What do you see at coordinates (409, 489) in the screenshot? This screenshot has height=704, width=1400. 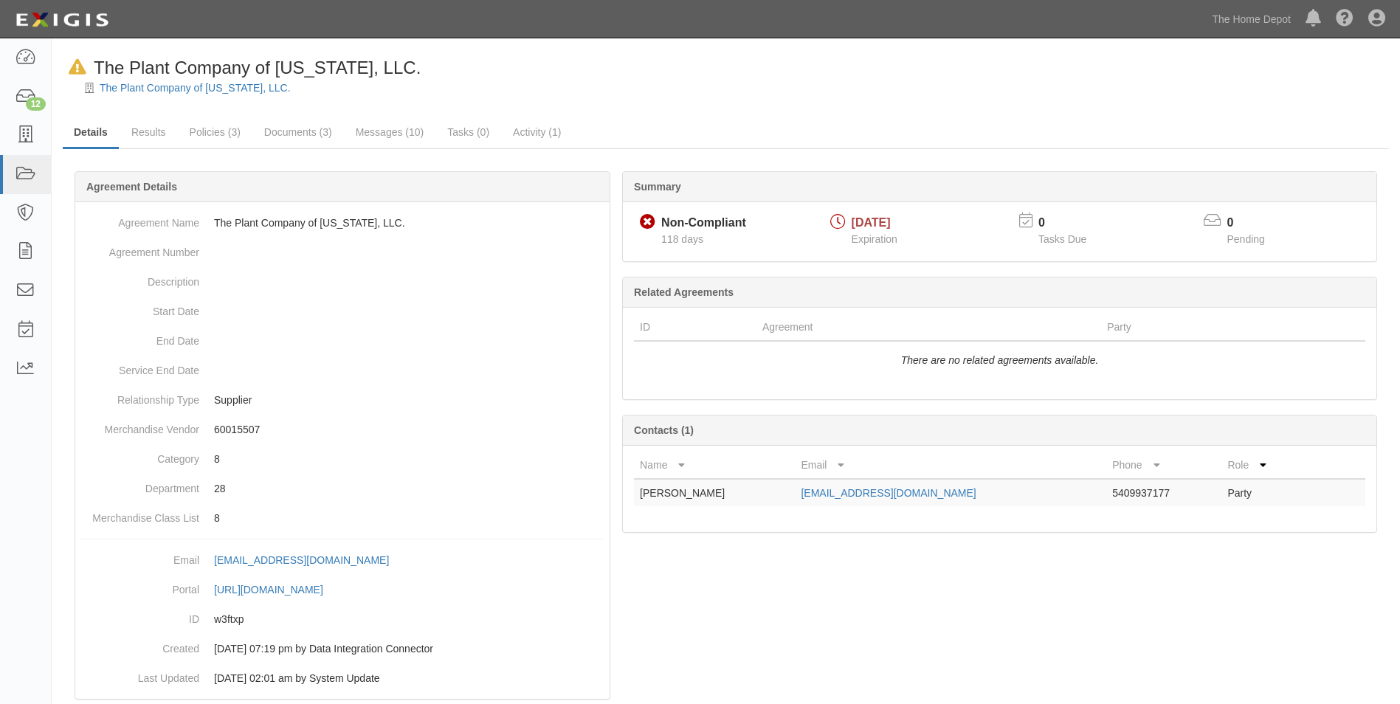 I see `p: 28` at bounding box center [409, 489].